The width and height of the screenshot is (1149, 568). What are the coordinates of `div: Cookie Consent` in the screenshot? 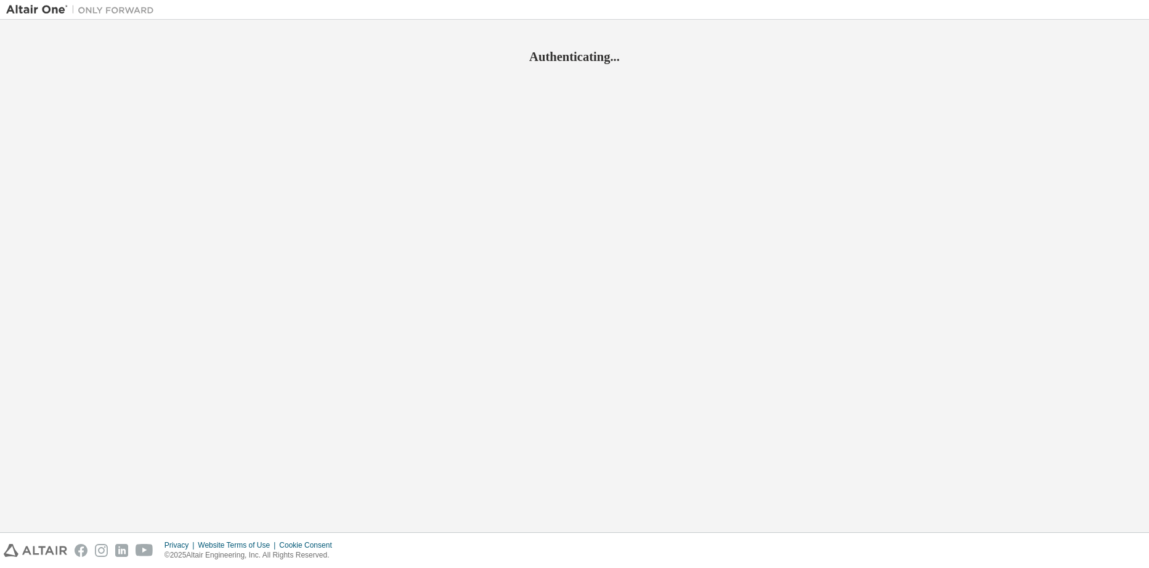 It's located at (309, 545).